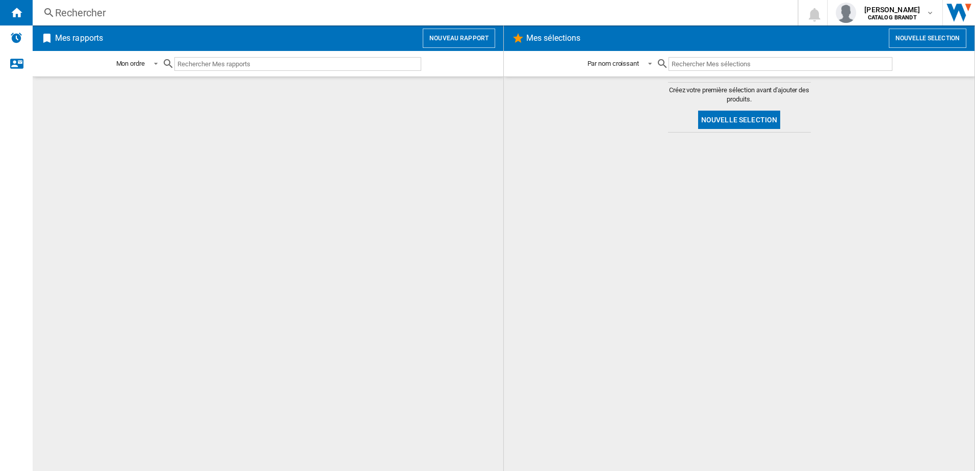 This screenshot has height=471, width=975. I want to click on input: Rechercher Mes sélections, so click(780, 64).